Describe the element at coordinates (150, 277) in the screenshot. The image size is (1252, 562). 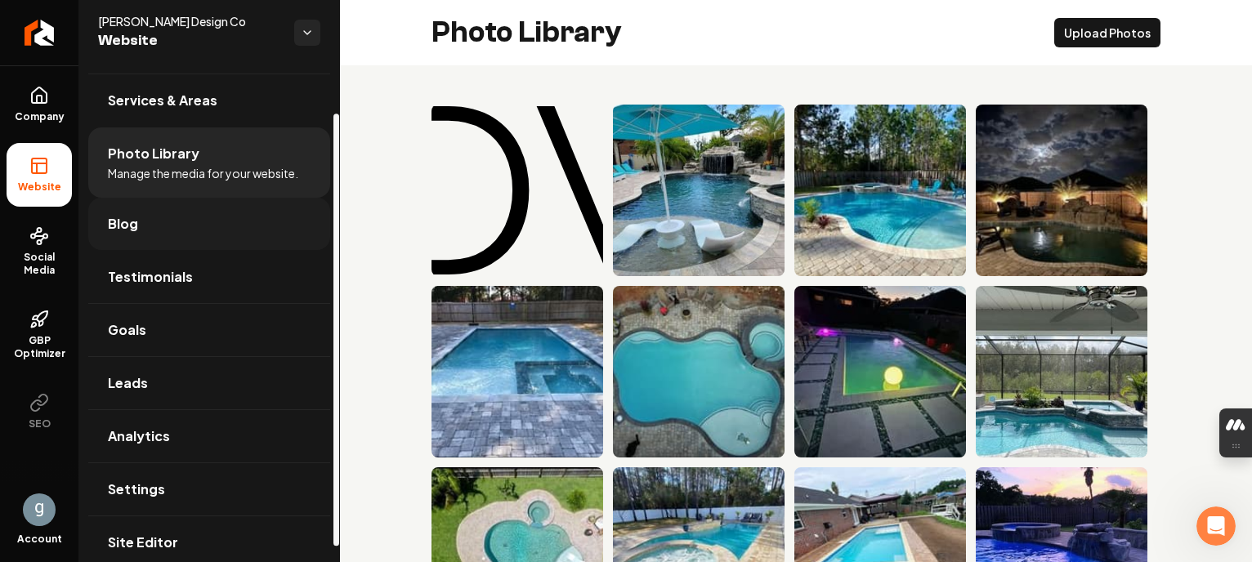
I see `span: Testimonials` at that location.